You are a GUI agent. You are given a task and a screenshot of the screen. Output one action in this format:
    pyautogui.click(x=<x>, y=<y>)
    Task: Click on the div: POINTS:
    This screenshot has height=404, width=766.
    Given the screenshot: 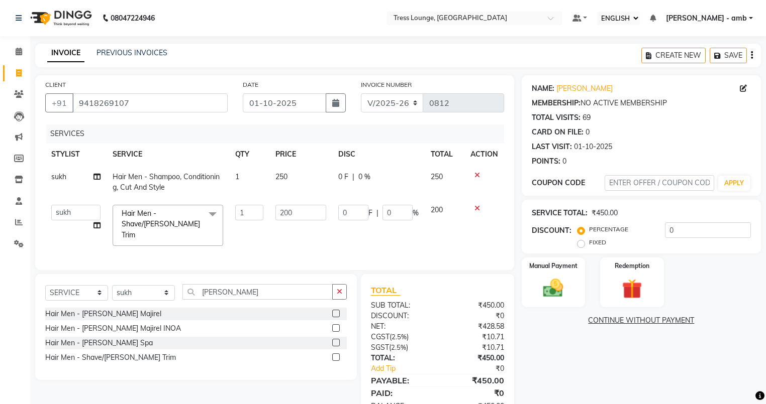 What is the action you would take?
    pyautogui.click(x=546, y=161)
    